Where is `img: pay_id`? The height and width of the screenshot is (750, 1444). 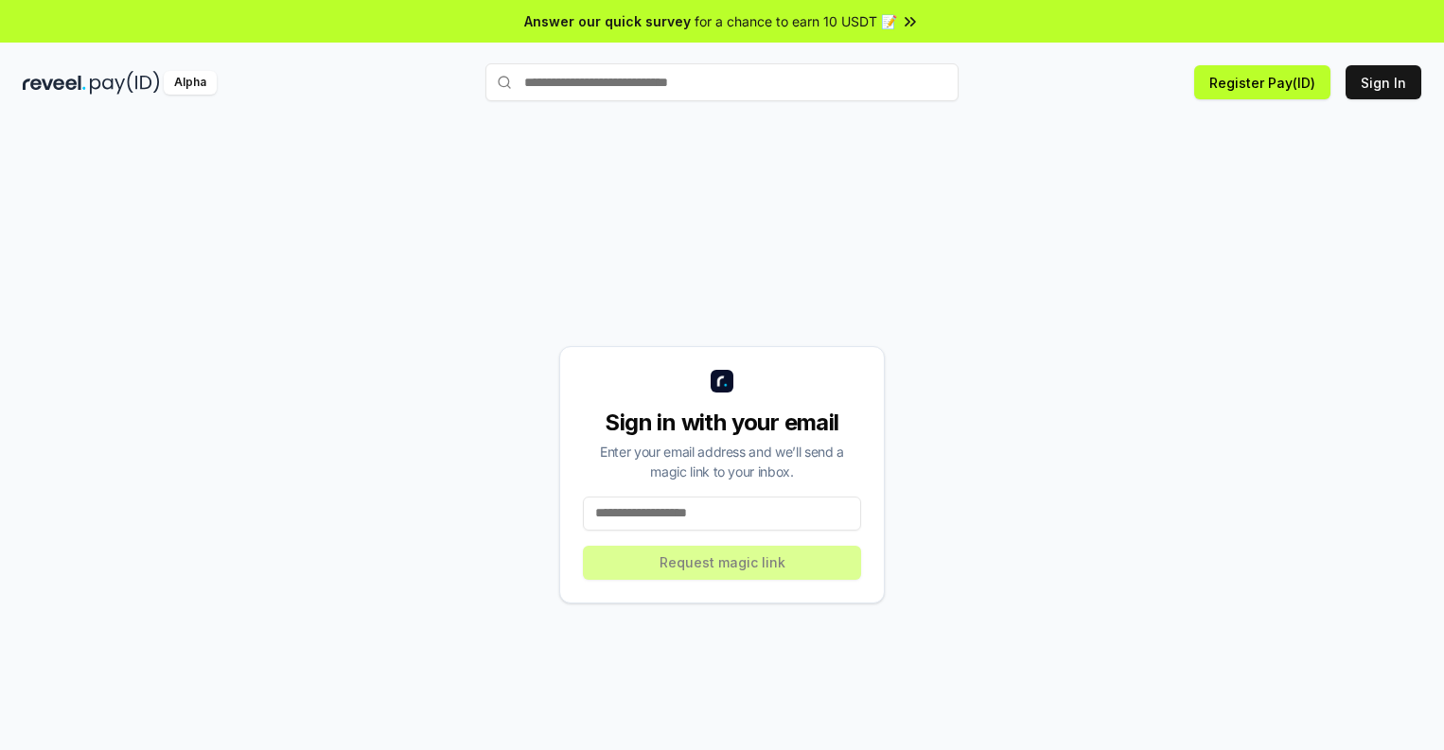
img: pay_id is located at coordinates (125, 82).